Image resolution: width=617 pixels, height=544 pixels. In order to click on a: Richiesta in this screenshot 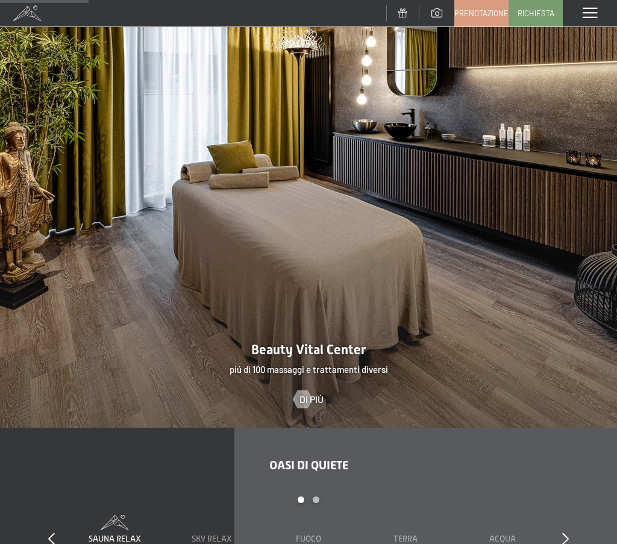, I will do `click(535, 13)`.